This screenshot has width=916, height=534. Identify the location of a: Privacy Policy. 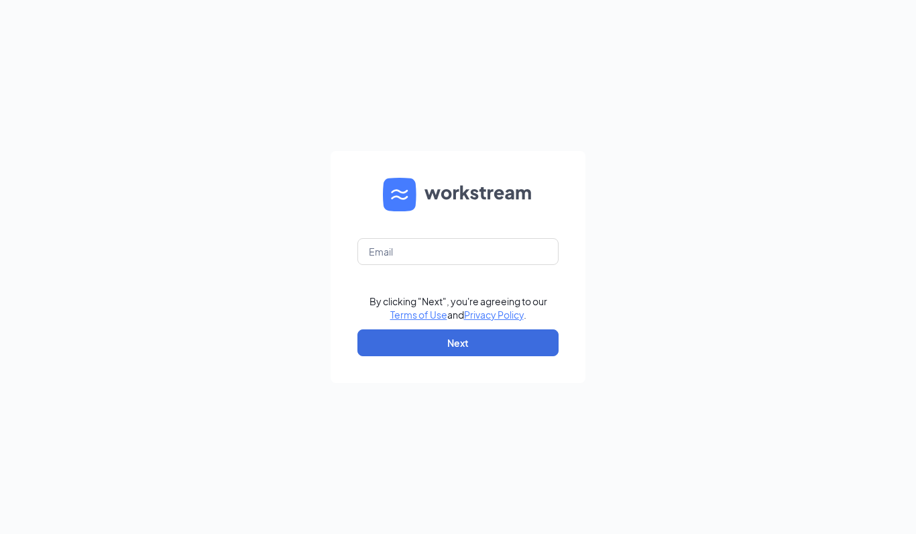
(494, 315).